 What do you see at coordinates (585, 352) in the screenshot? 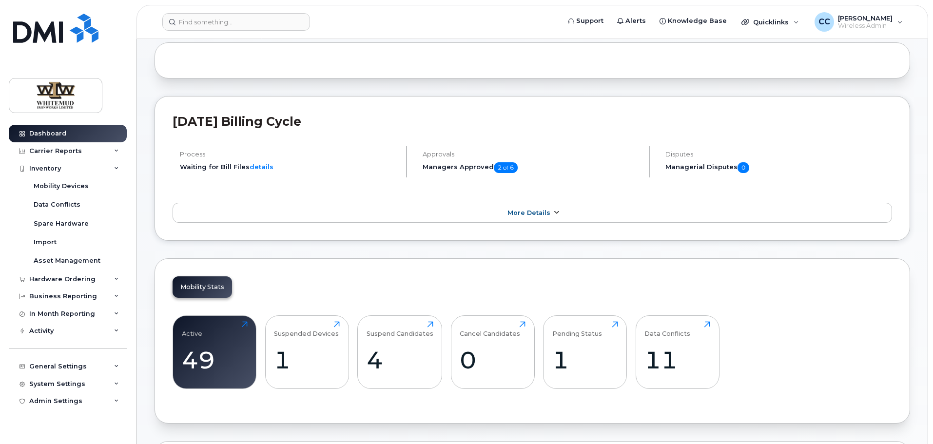
I see `a: Pending Status1` at bounding box center [585, 352].